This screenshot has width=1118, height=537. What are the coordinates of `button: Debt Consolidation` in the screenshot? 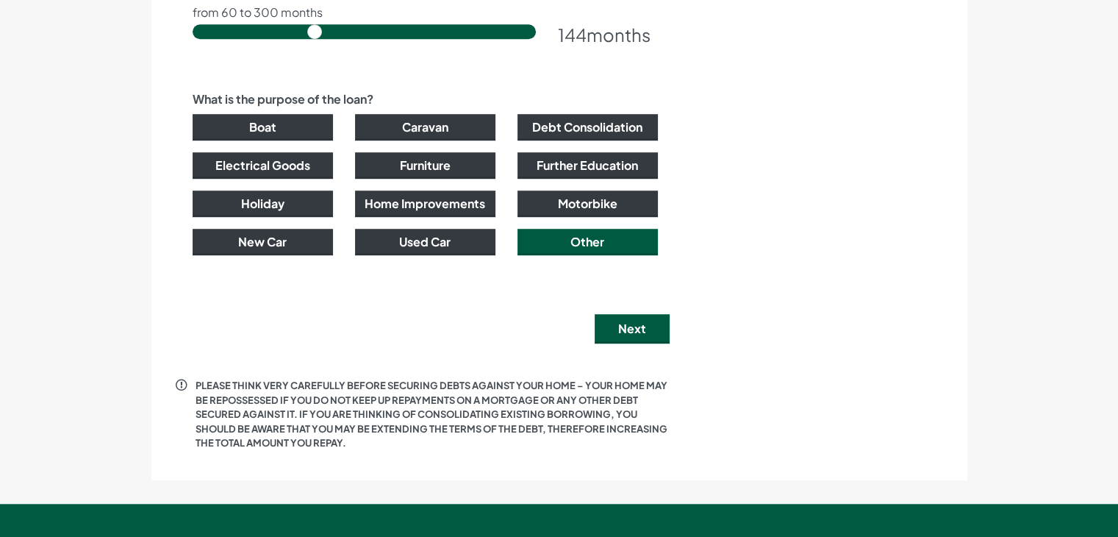 It's located at (588, 127).